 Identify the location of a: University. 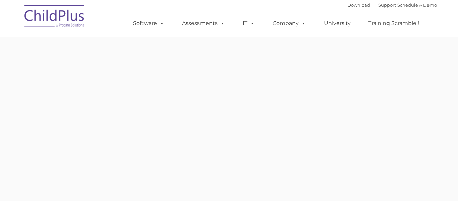
(337, 23).